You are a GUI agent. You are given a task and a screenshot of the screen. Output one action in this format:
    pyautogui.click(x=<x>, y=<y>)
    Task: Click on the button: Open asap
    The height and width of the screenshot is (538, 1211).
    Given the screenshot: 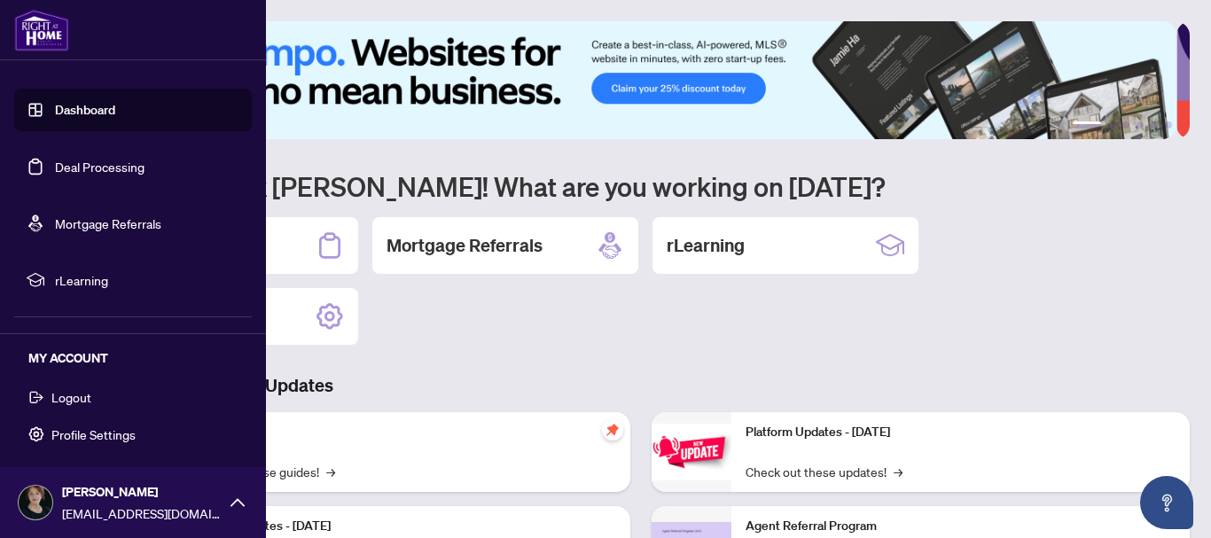 What is the action you would take?
    pyautogui.click(x=1166, y=502)
    